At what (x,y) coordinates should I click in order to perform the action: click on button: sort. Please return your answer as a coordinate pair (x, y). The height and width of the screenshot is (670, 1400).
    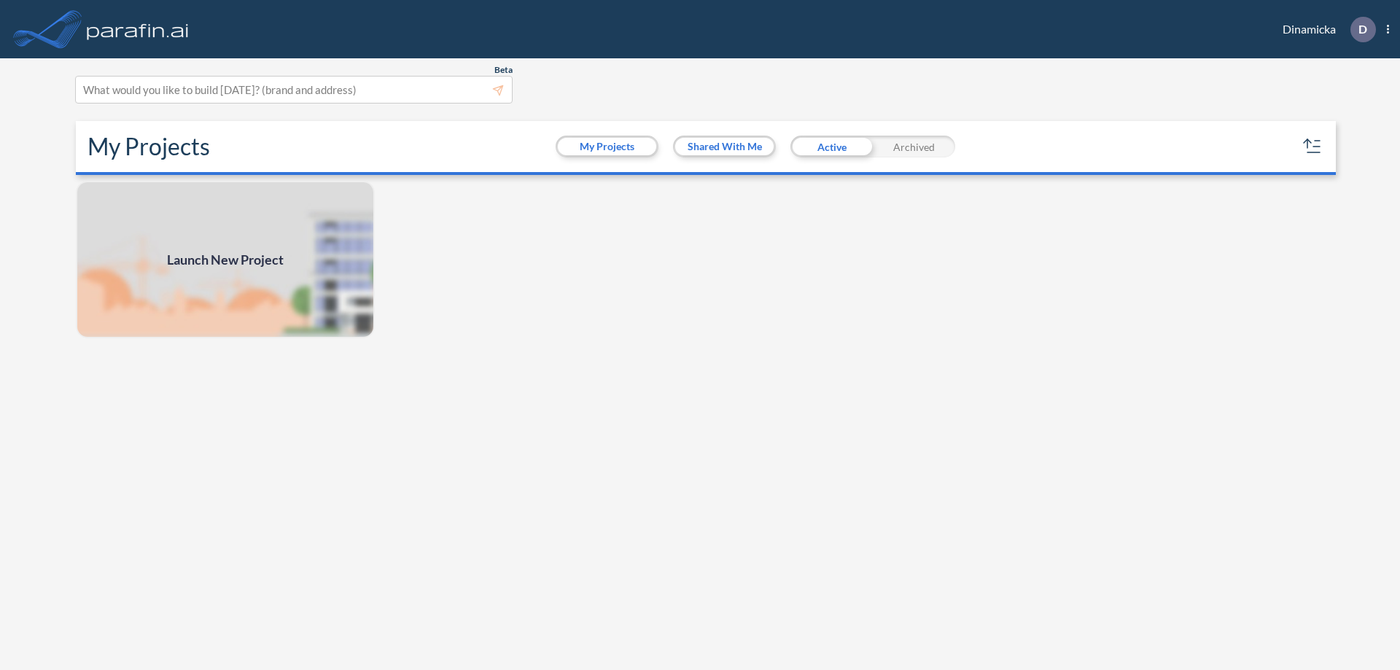
    Looking at the image, I should click on (1312, 147).